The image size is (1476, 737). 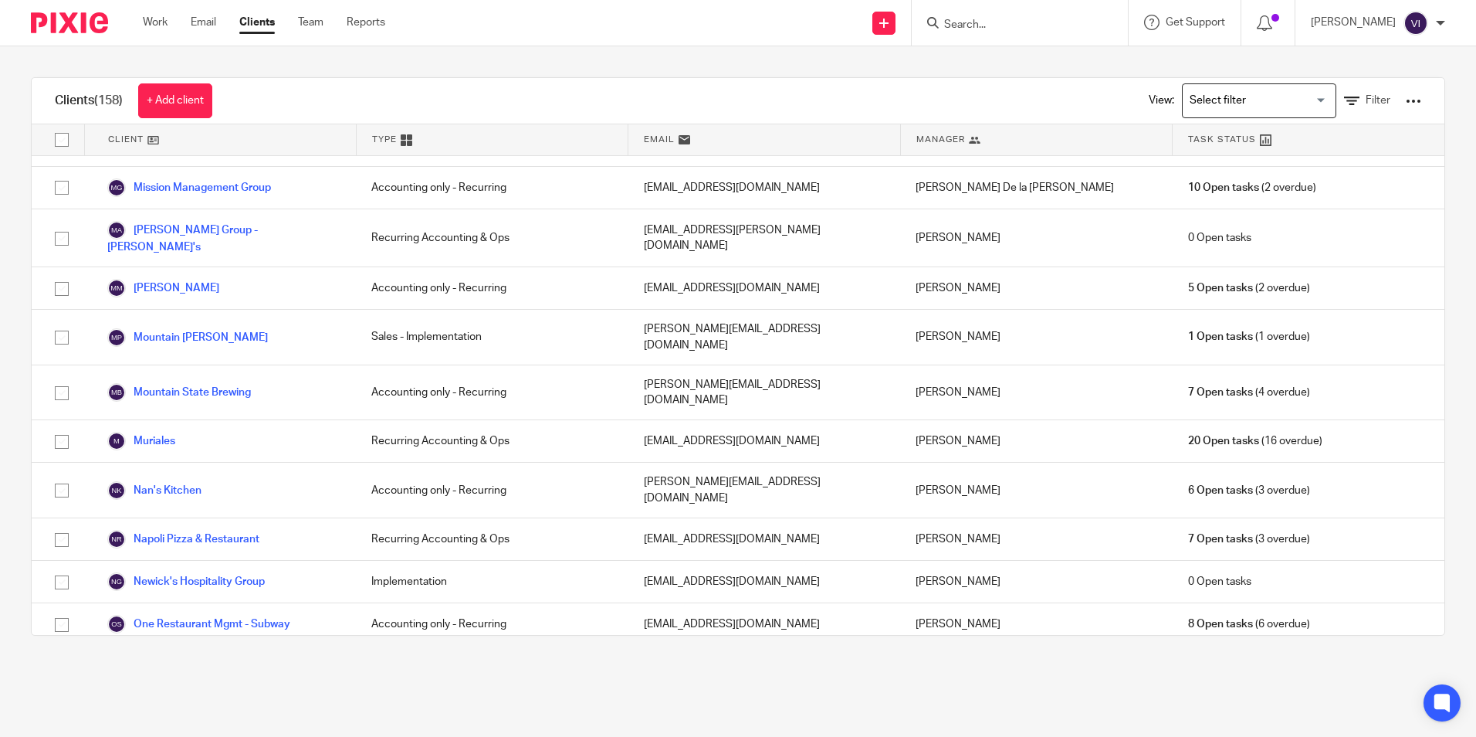 I want to click on span: (16 overdue), so click(x=1255, y=441).